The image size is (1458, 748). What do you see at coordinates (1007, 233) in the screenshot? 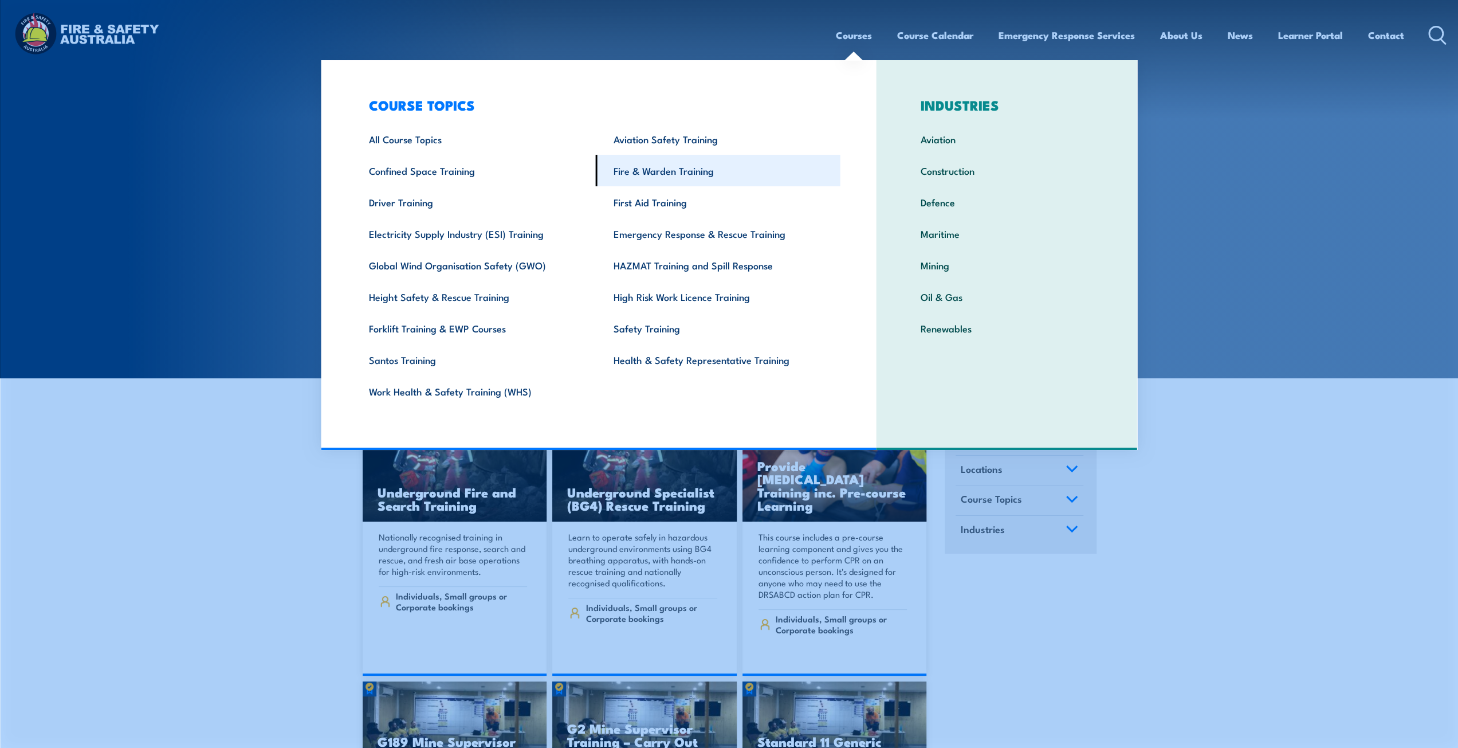
I see `a: Maritime` at bounding box center [1007, 233].